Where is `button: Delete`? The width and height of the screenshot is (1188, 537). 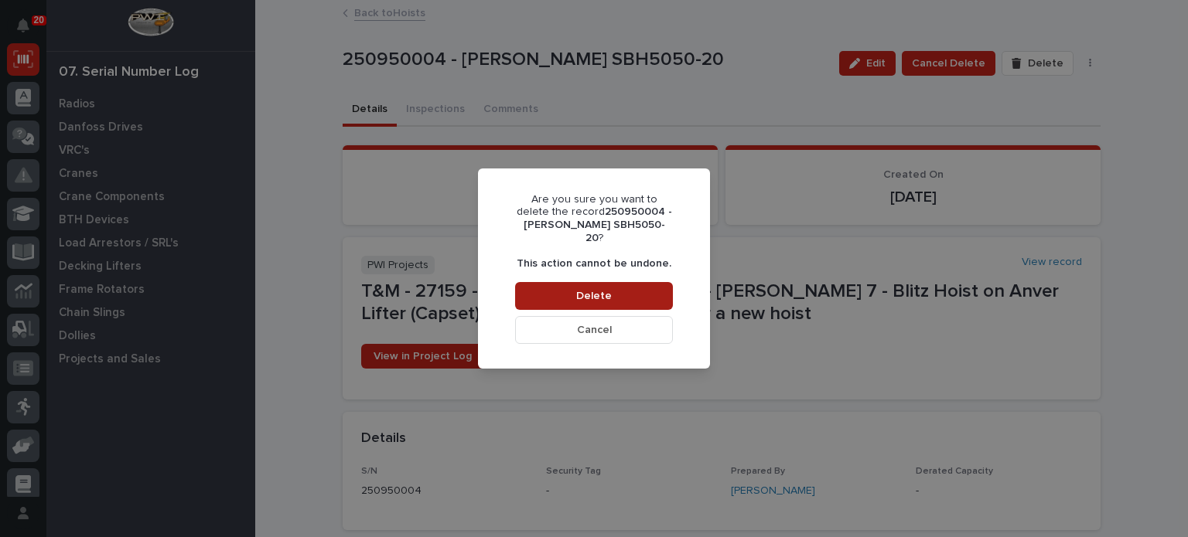
button: Delete is located at coordinates (594, 296).